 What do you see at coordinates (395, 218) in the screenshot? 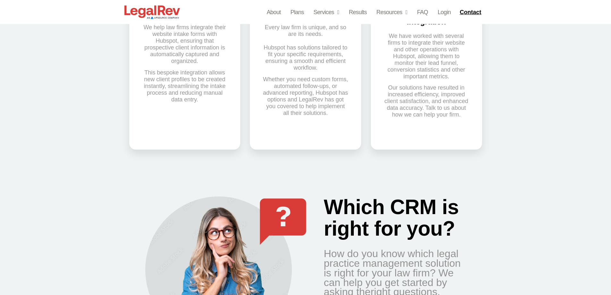
I see `h2: Which CRM is right for you?` at bounding box center [395, 218].